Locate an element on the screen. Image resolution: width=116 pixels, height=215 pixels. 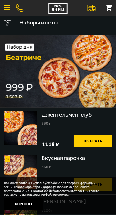
a: АкционныйДжентельмен клуб is located at coordinates (20, 128).